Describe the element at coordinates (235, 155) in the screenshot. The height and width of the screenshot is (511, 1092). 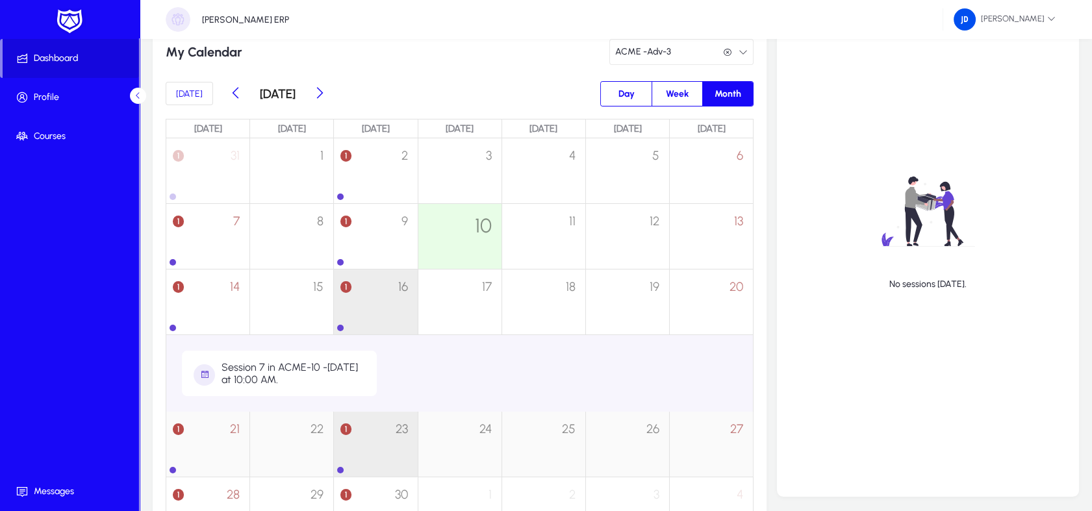
I see `span: 31` at that location.